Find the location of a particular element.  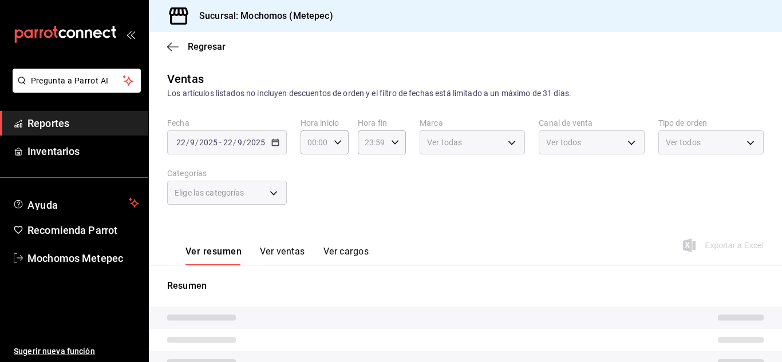

span: Recomienda Parrot is located at coordinates (83, 230).